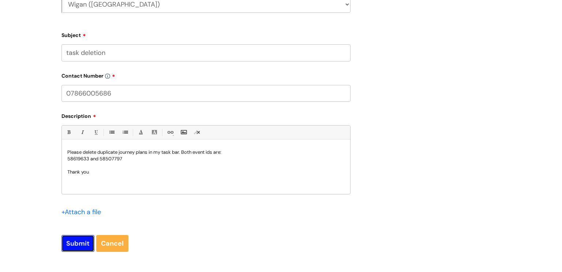  I want to click on a: Bold (Ctrl-B), so click(68, 132).